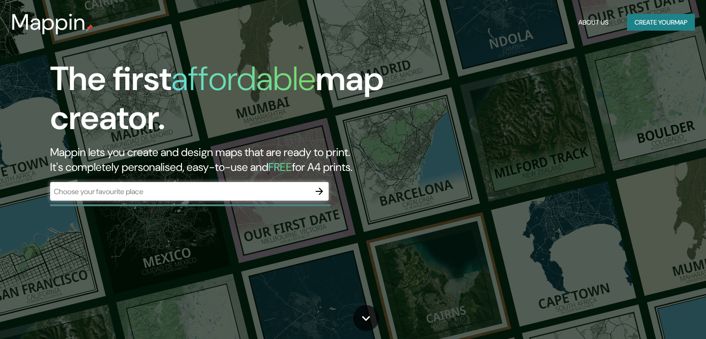 Image resolution: width=706 pixels, height=339 pixels. Describe the element at coordinates (226, 102) in the screenshot. I see `h1: The first map creator.` at that location.